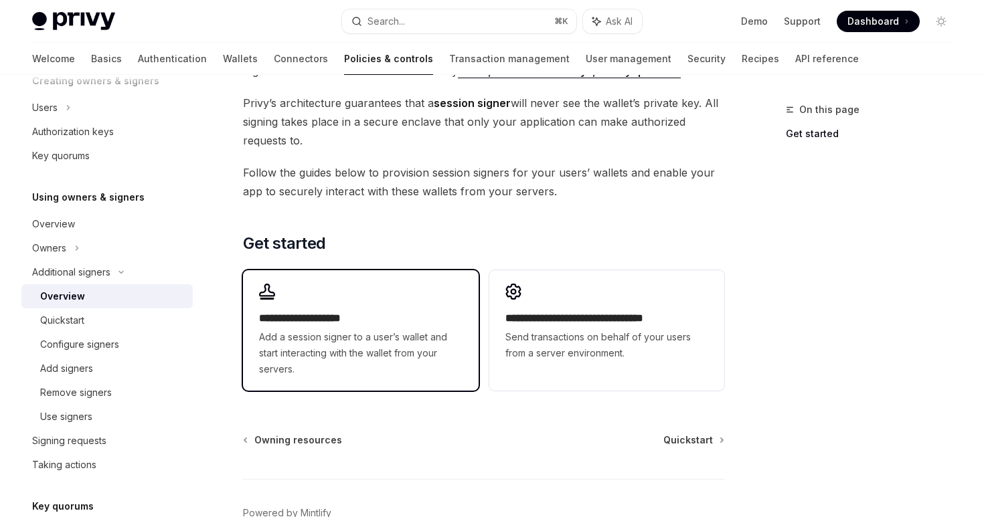  I want to click on span: Add a session signer to a user’s wallet and start interacting with the wallet from your servers., so click(360, 353).